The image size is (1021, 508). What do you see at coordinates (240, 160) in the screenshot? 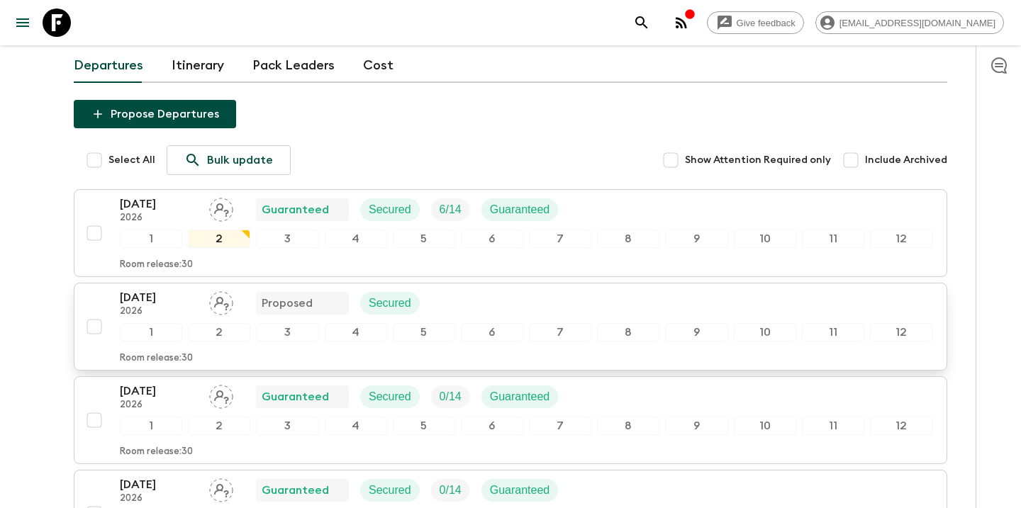
I see `p: Bulk update` at bounding box center [240, 160].